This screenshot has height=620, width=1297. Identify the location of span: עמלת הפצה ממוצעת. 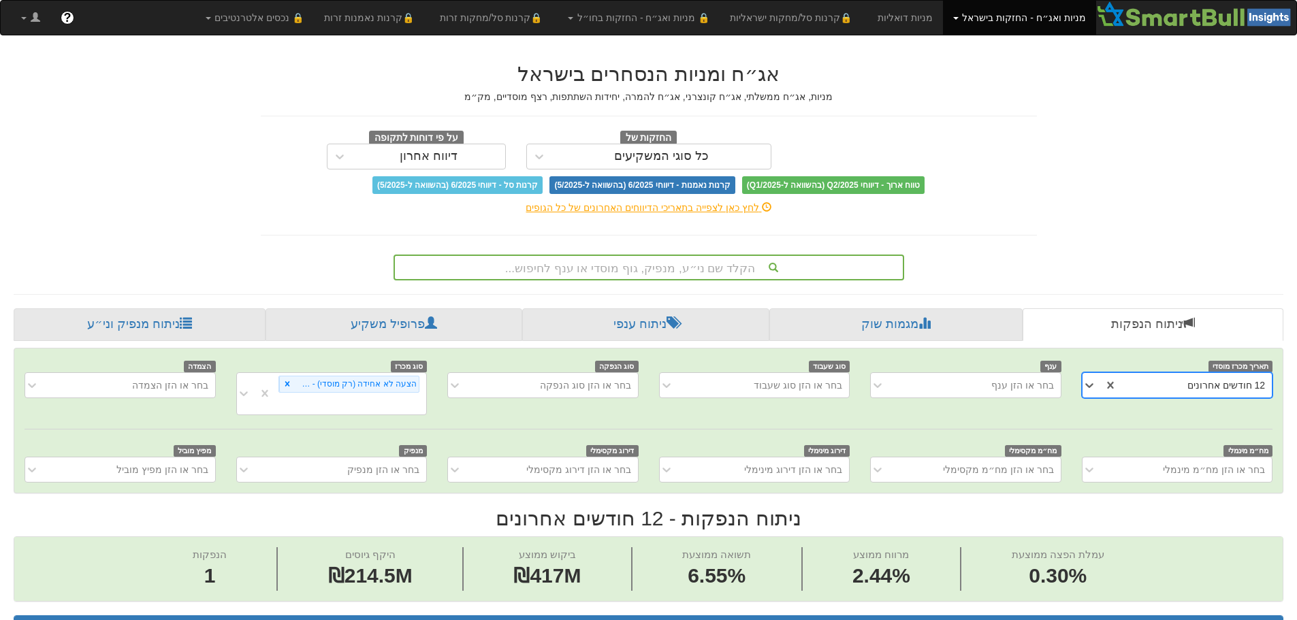
(1058, 554).